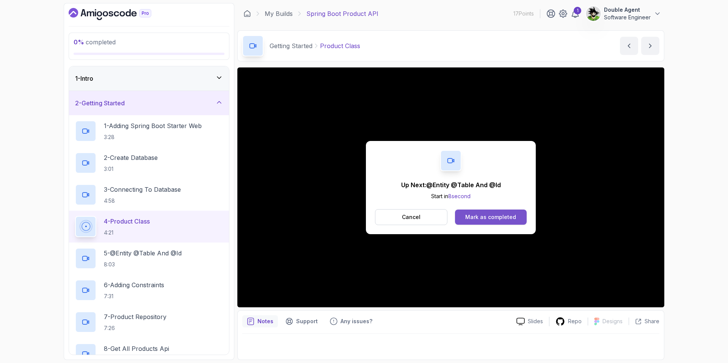 Image resolution: width=728 pixels, height=363 pixels. I want to click on p: Designs, so click(612, 322).